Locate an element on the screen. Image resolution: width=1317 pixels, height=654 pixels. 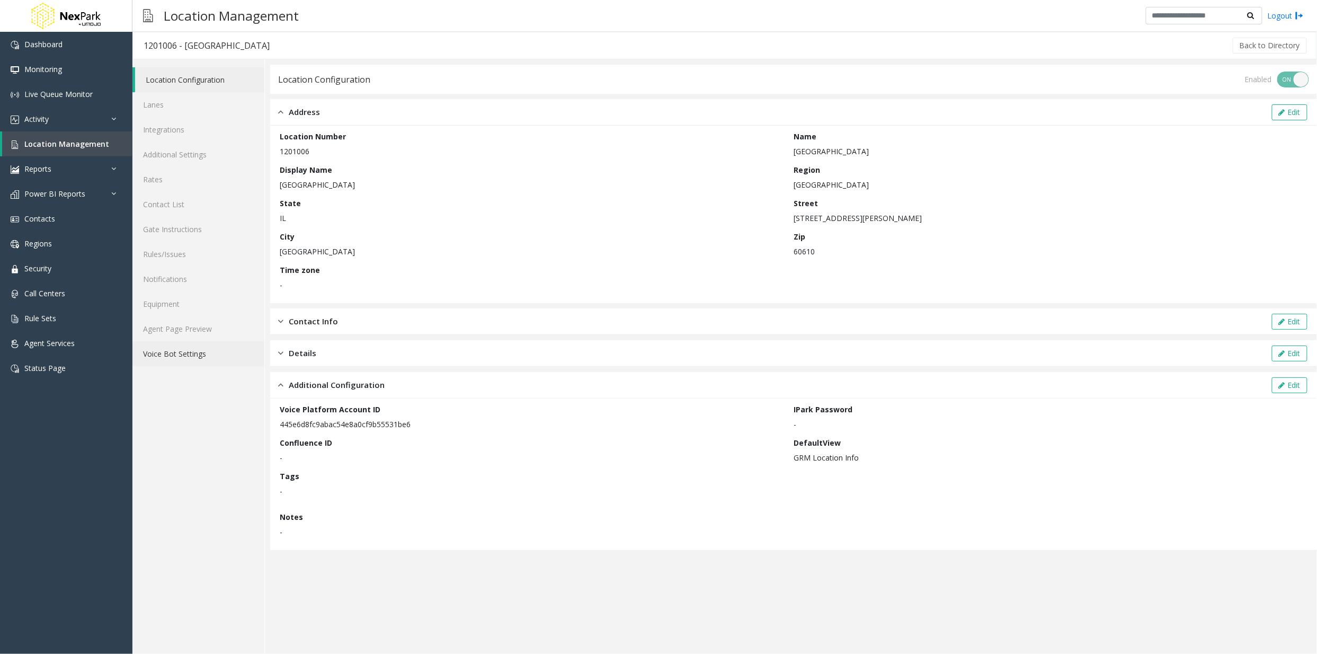
span: Status Page is located at coordinates (45, 368).